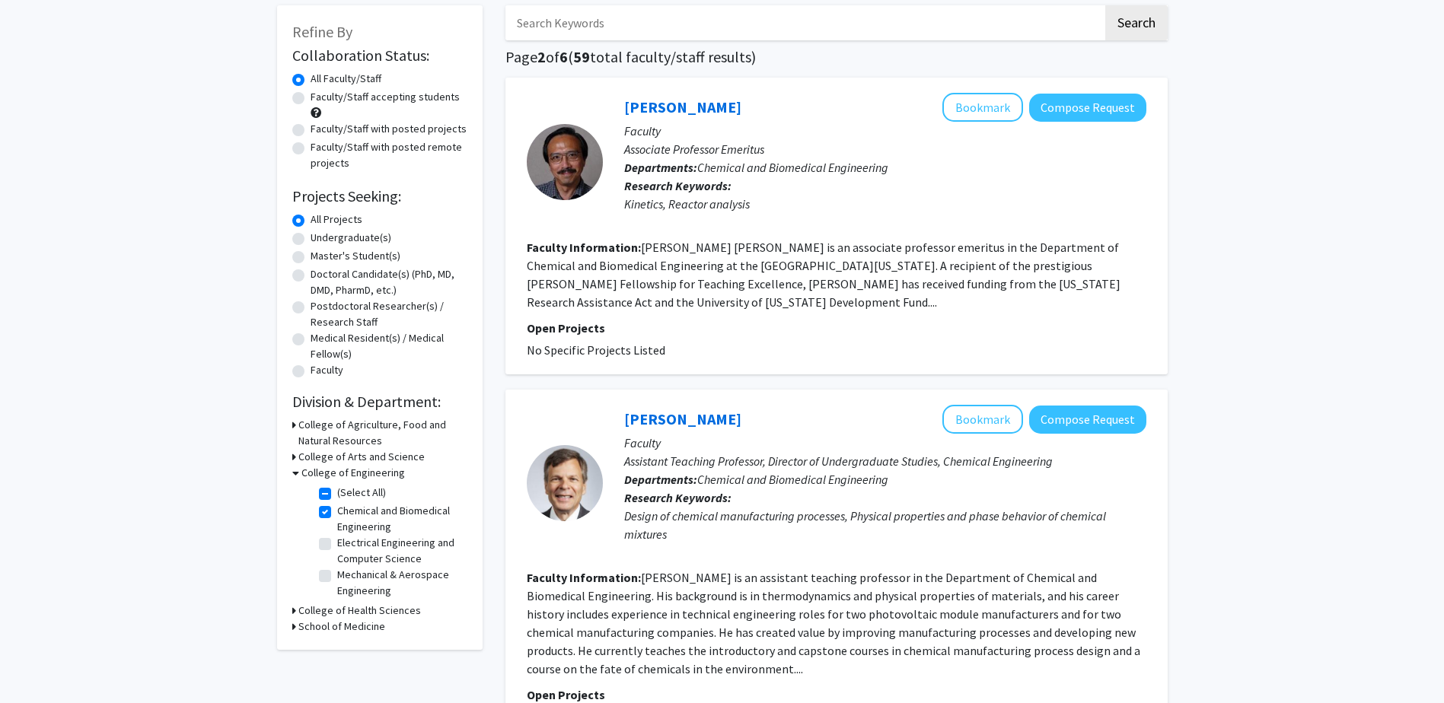 Image resolution: width=1444 pixels, height=703 pixels. I want to click on label: Faculty, so click(327, 370).